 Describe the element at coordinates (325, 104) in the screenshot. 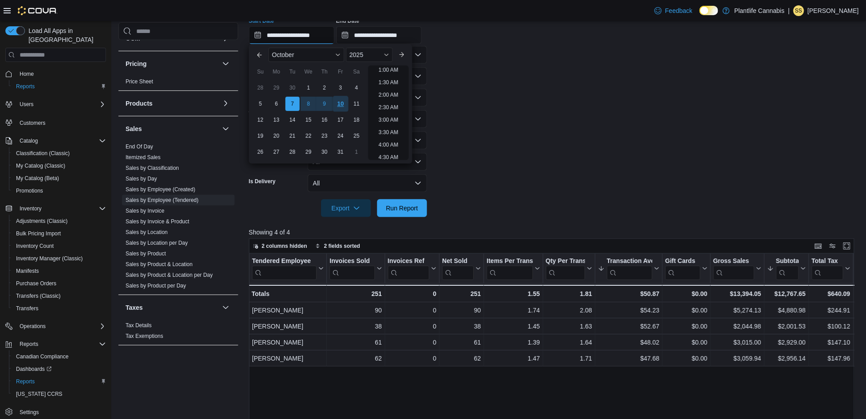

I see `div: day-9` at that location.